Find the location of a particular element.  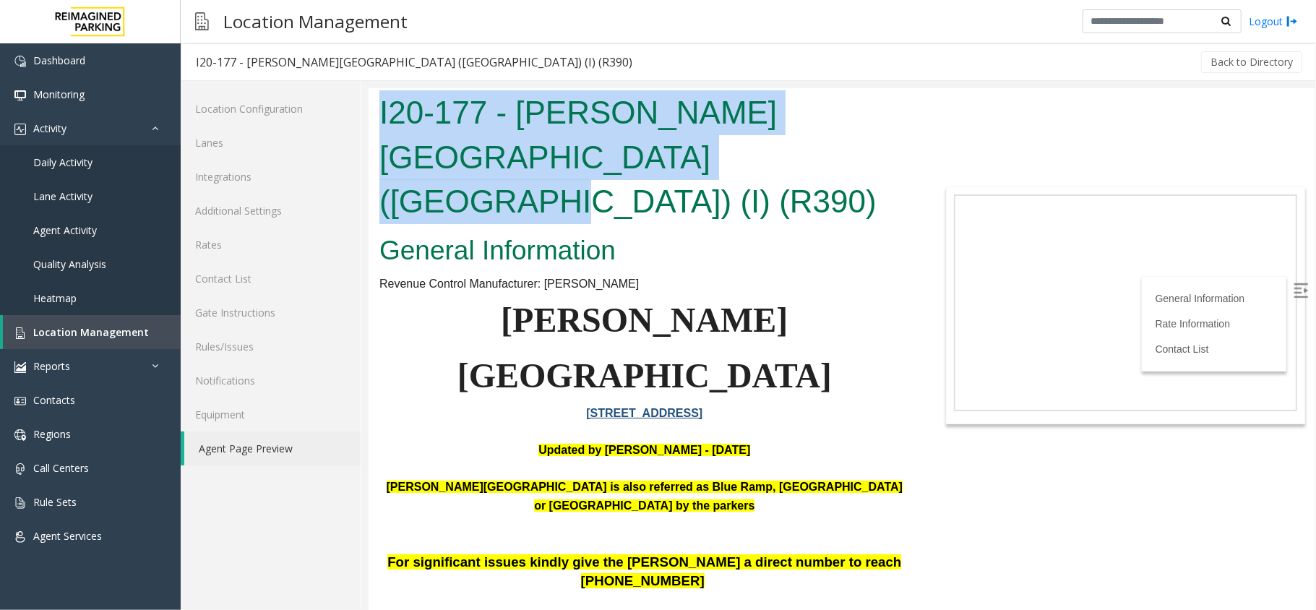

a: Logout is located at coordinates (1273, 21).